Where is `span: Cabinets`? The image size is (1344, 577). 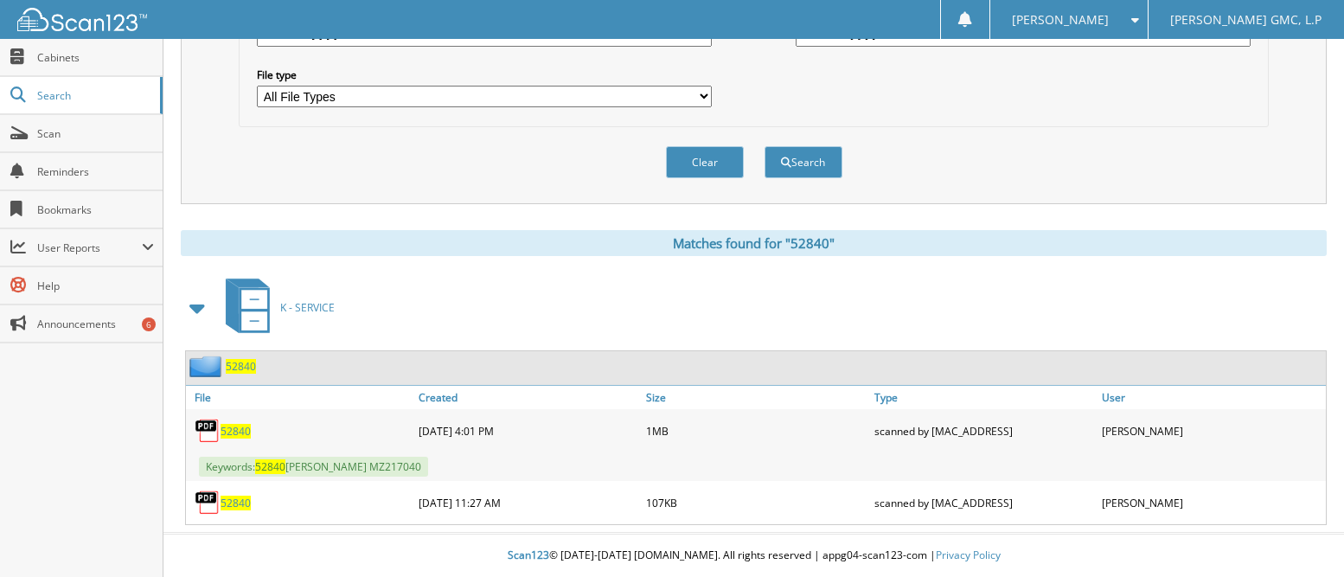 span: Cabinets is located at coordinates (95, 57).